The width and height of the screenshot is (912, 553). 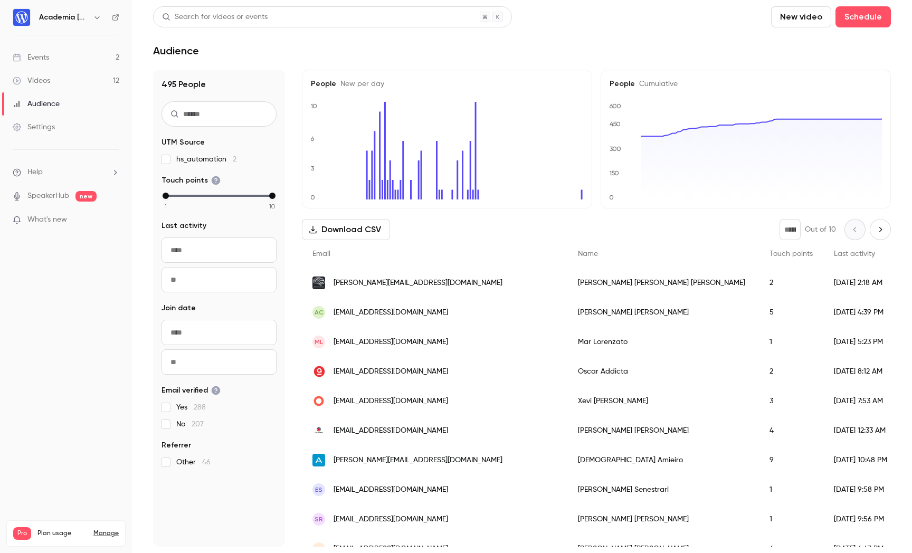 I want to click on span: SR, so click(x=319, y=519).